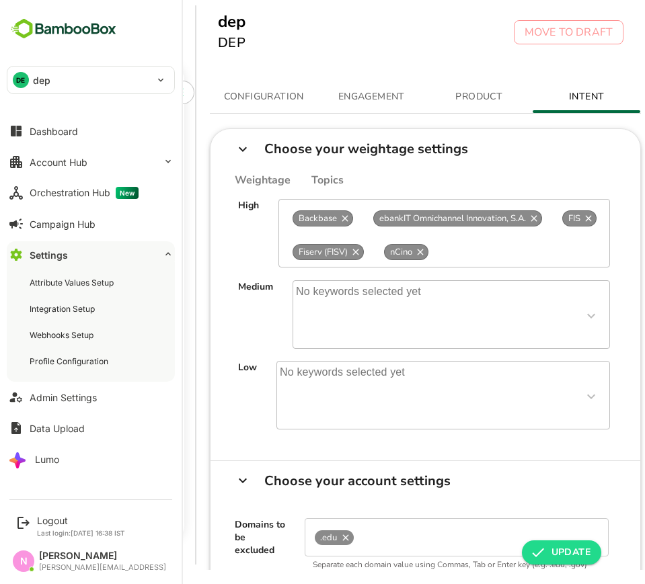 The image size is (645, 584). What do you see at coordinates (91, 131) in the screenshot?
I see `button: Dashboard` at bounding box center [91, 131].